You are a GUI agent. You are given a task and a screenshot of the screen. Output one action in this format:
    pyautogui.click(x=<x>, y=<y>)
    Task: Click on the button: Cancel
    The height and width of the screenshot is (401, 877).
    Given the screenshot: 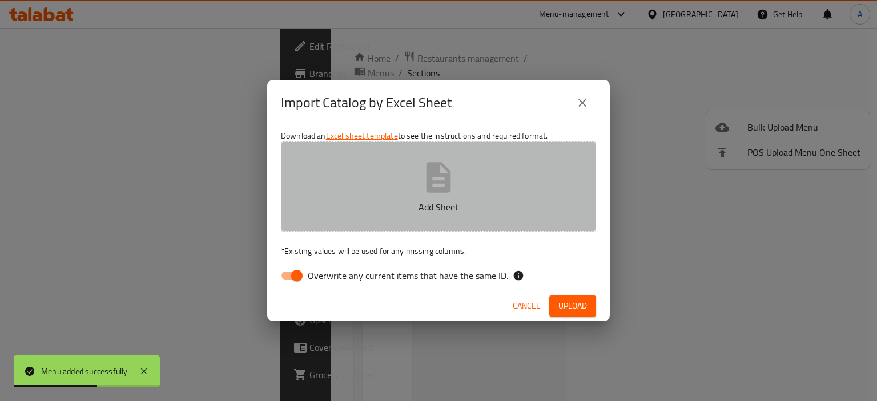 What is the action you would take?
    pyautogui.click(x=526, y=306)
    